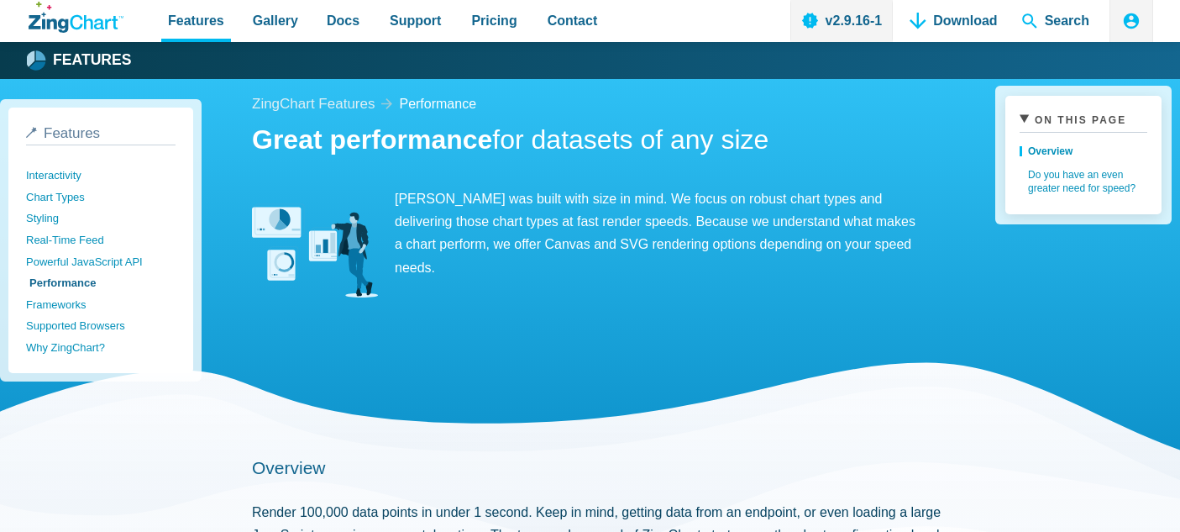 The image size is (1180, 532). What do you see at coordinates (101, 240) in the screenshot?
I see `a: Real-Time Feed` at bounding box center [101, 240].